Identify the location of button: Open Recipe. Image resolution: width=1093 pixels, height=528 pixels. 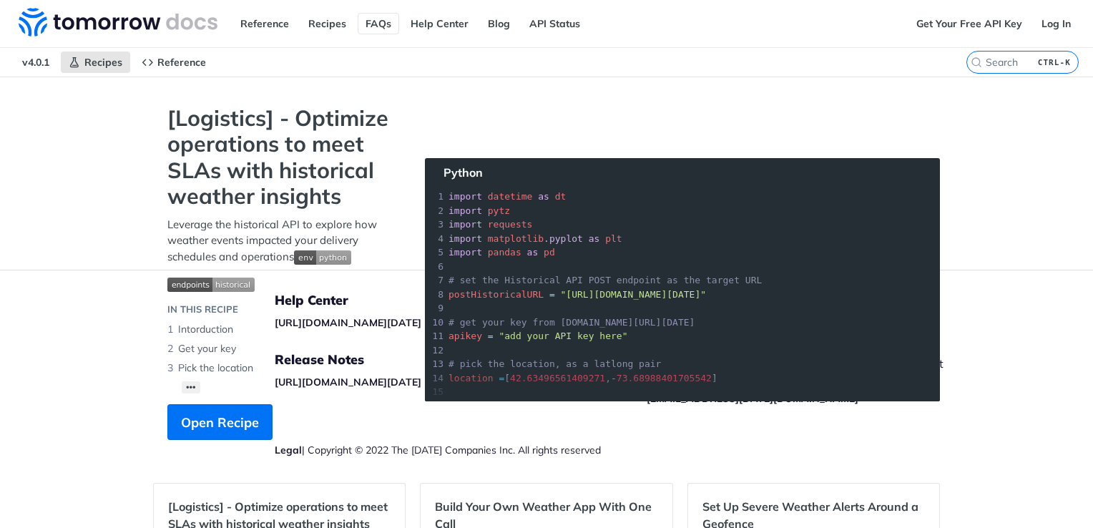
(220, 422).